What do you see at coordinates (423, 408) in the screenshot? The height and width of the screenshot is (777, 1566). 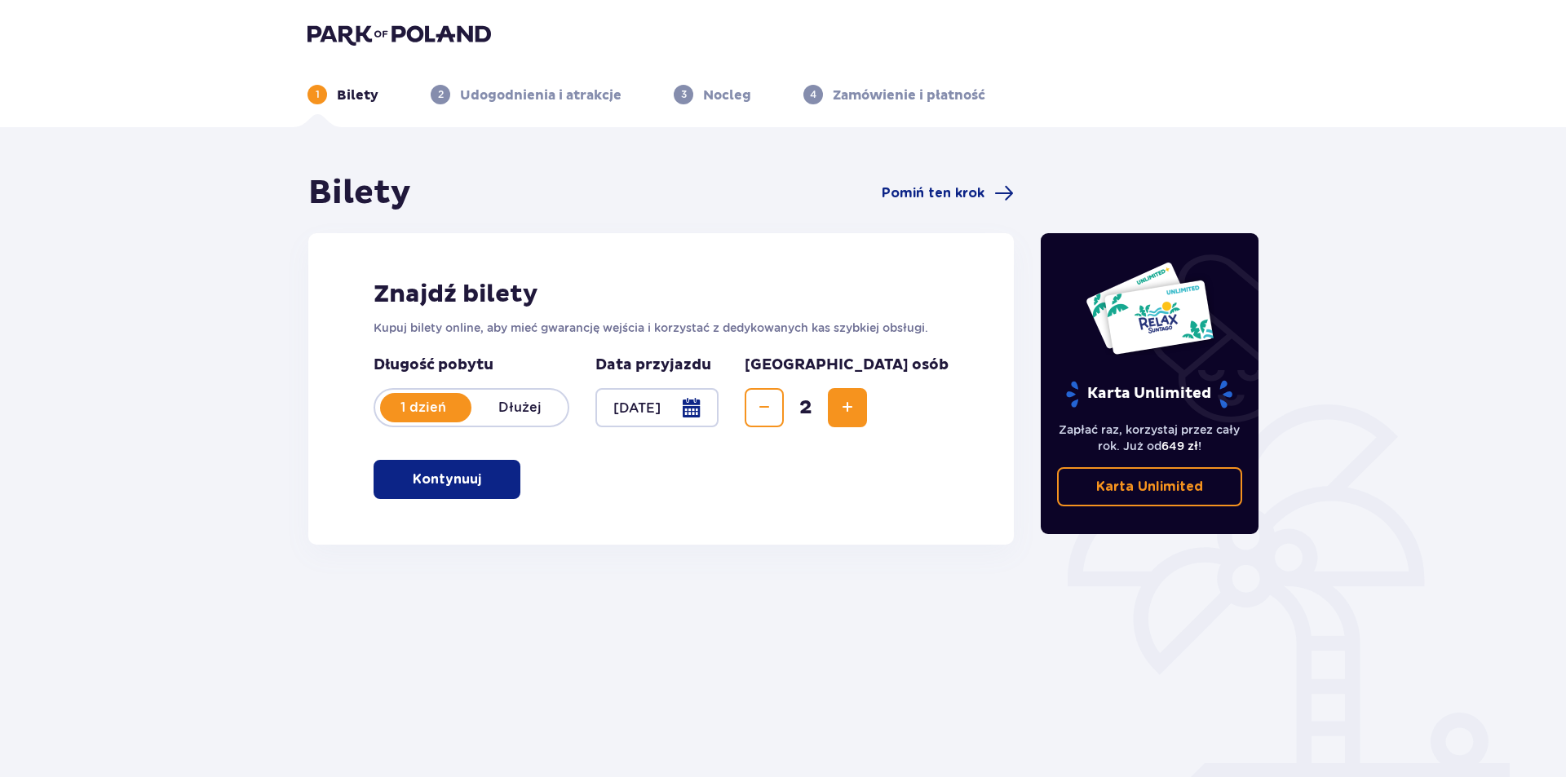 I see `p: 1 dzień` at bounding box center [423, 408].